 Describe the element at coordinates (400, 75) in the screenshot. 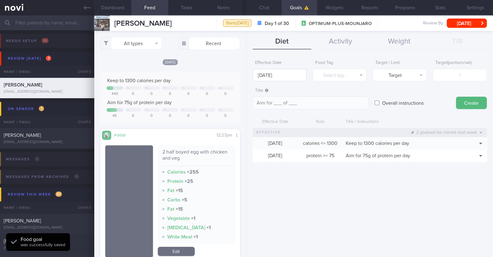

I see `button: Target` at that location.